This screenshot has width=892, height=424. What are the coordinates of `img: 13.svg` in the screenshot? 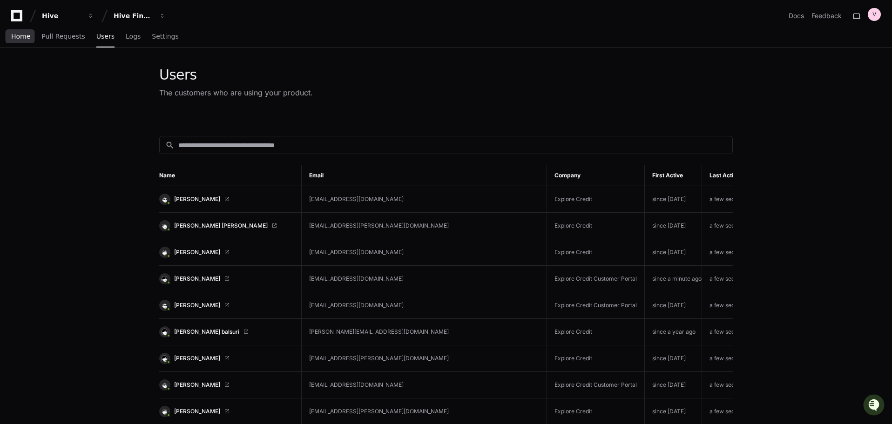 It's located at (164, 305).